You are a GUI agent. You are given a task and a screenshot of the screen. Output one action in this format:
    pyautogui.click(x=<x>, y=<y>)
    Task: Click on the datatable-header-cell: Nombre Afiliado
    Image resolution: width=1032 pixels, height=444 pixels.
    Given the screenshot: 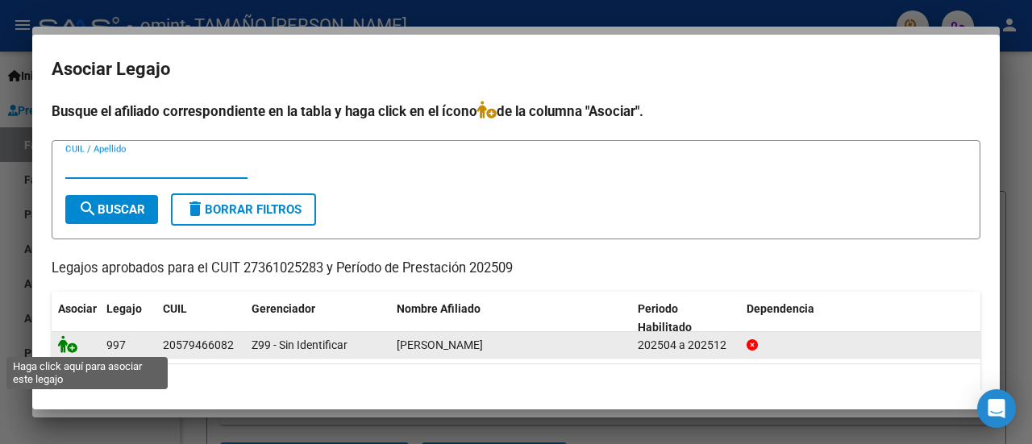 What is the action you would take?
    pyautogui.click(x=511, y=319)
    